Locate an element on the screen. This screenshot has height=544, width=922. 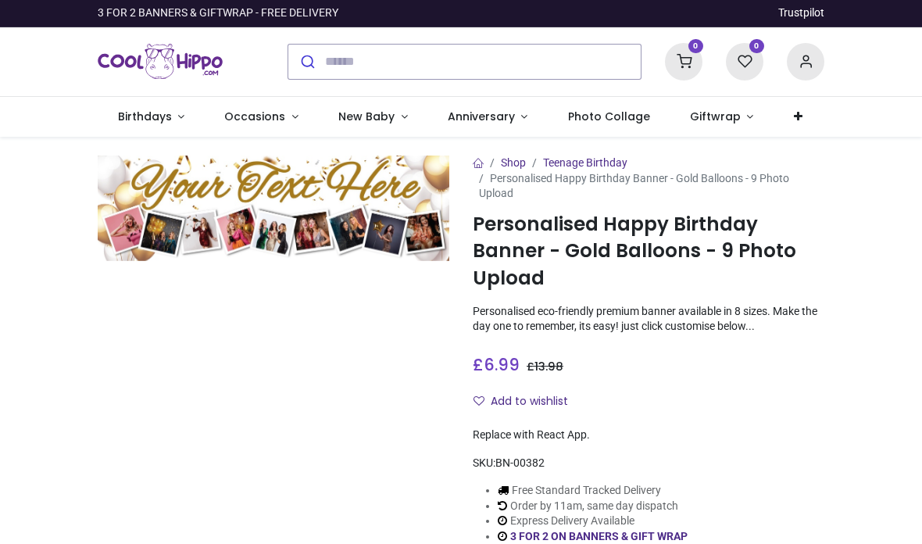
div: 3 FOR 2 BANNERS & GIFTWRAP - FREE DELIVERY is located at coordinates (218, 13).